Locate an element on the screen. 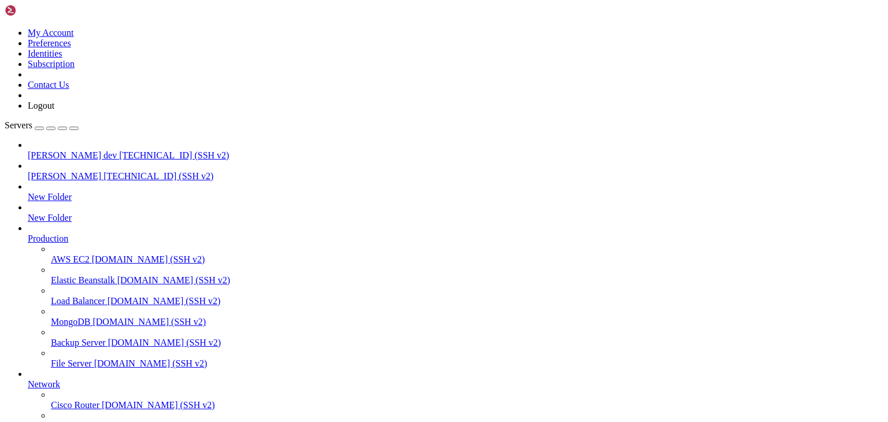 The width and height of the screenshot is (888, 422). a: Subscription is located at coordinates (51, 64).